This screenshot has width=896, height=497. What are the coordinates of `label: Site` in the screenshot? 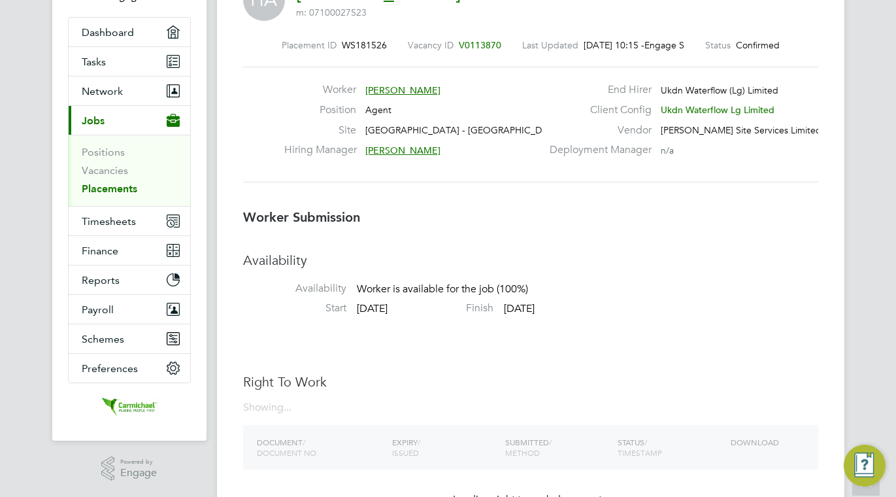 It's located at (320, 130).